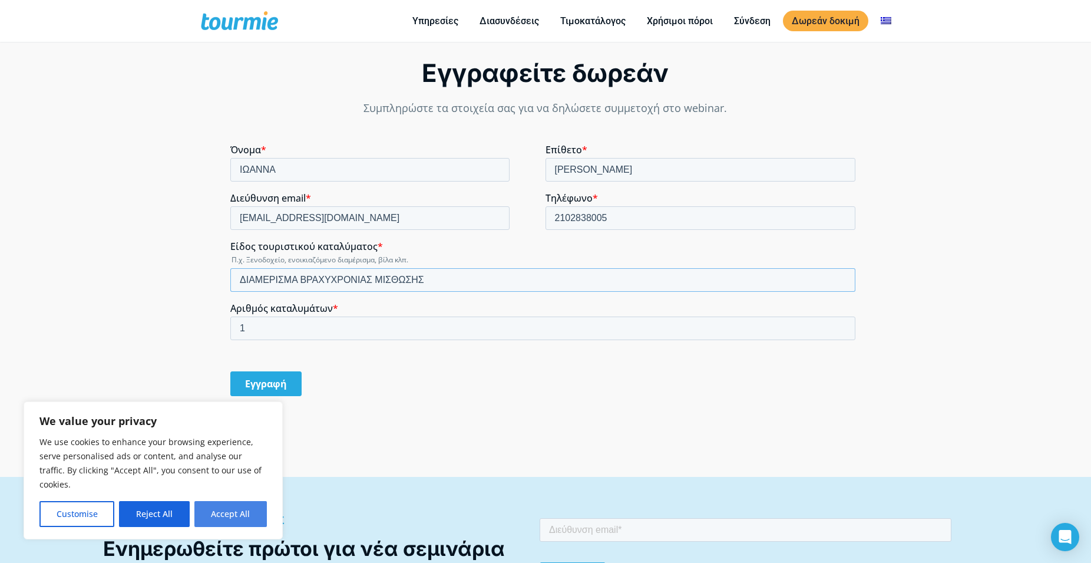 The image size is (1091, 563). I want to click on a: Τιμοκατάλογος, so click(593, 21).